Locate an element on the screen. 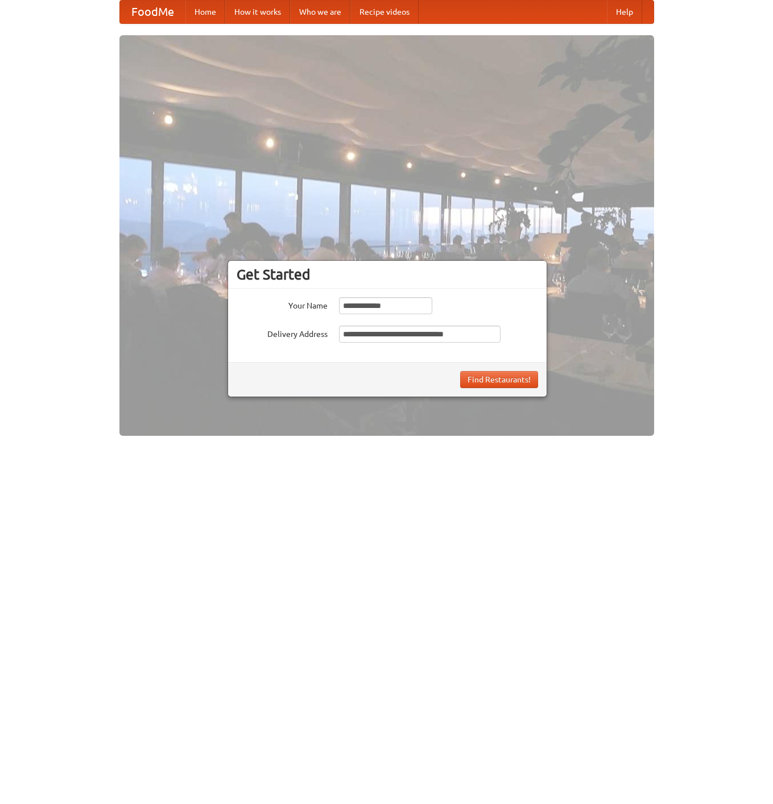  a: Help is located at coordinates (624, 12).